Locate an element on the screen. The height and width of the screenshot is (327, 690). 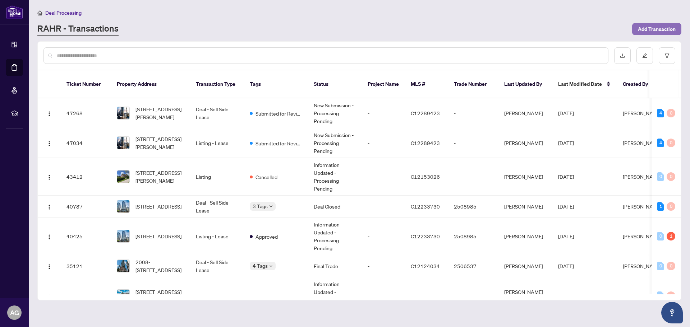
span: Add Transaction is located at coordinates (657, 29).